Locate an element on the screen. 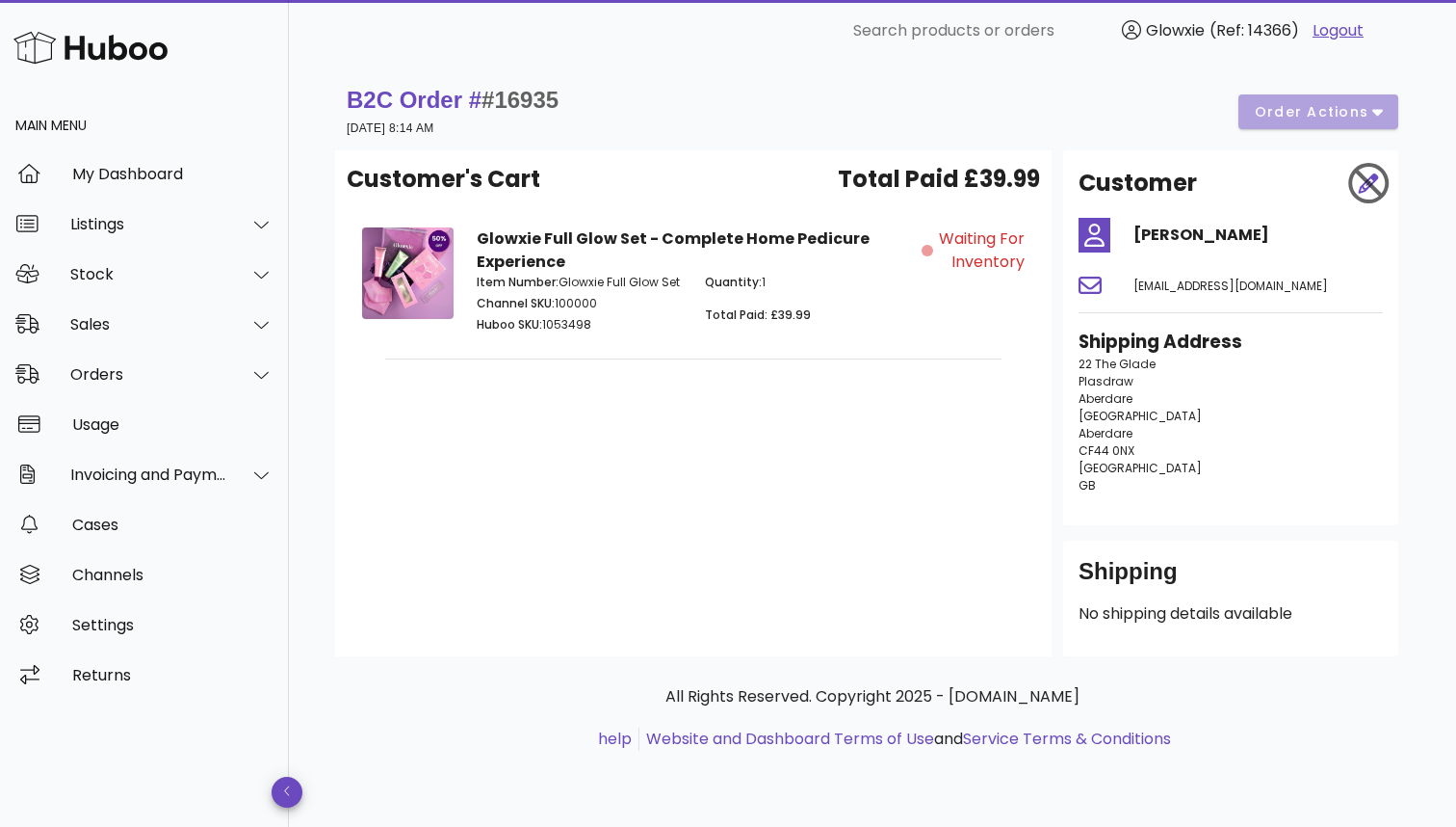 Image resolution: width=1456 pixels, height=827 pixels. span: GB is located at coordinates (1087, 484).